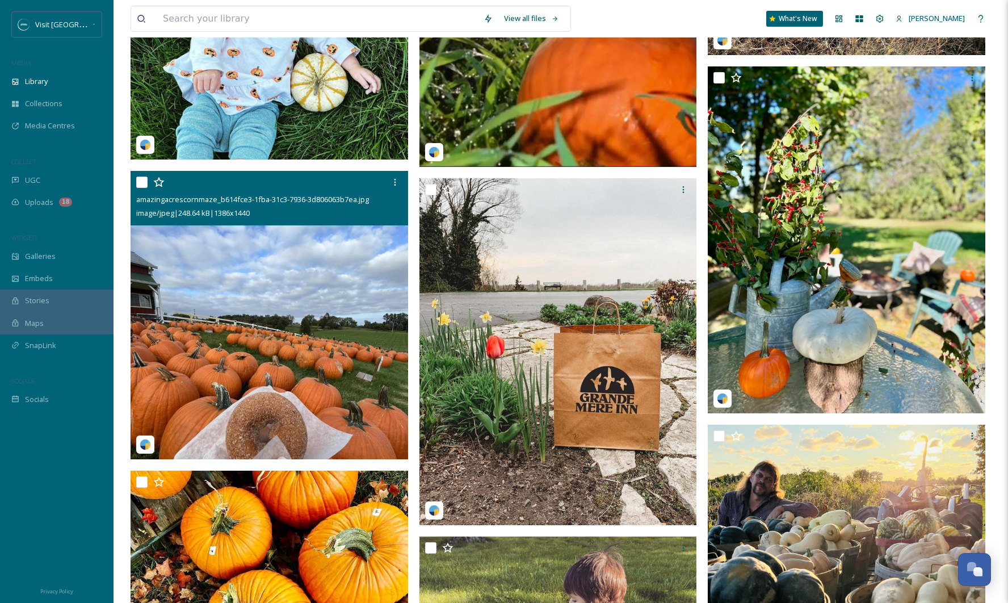 Image resolution: width=1008 pixels, height=603 pixels. Describe the element at coordinates (65, 202) in the screenshot. I see `div: 18` at that location.